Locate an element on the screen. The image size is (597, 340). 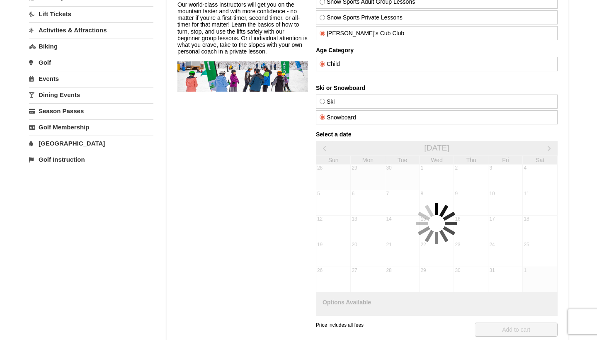
label: Child is located at coordinates (259, 79).